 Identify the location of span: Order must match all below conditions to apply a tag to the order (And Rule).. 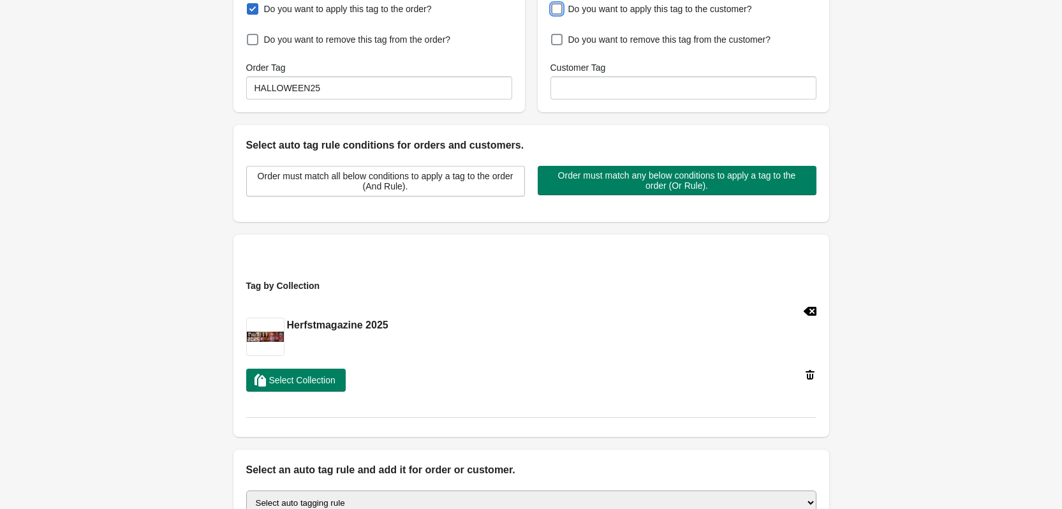
(385, 181).